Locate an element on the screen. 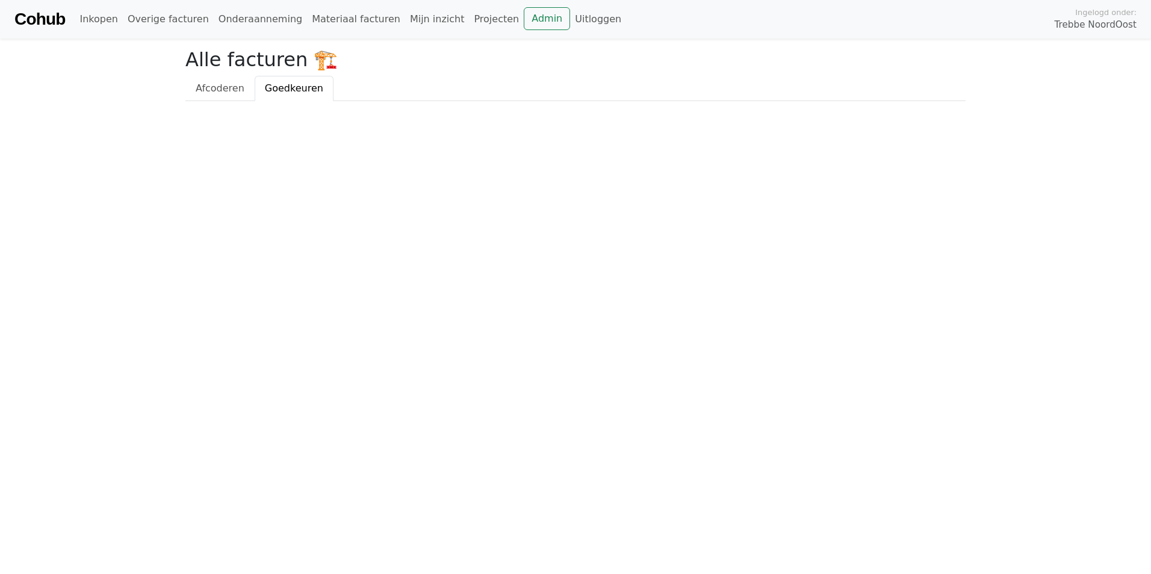 The width and height of the screenshot is (1151, 574). a: Mijn inzicht is located at coordinates (437, 19).